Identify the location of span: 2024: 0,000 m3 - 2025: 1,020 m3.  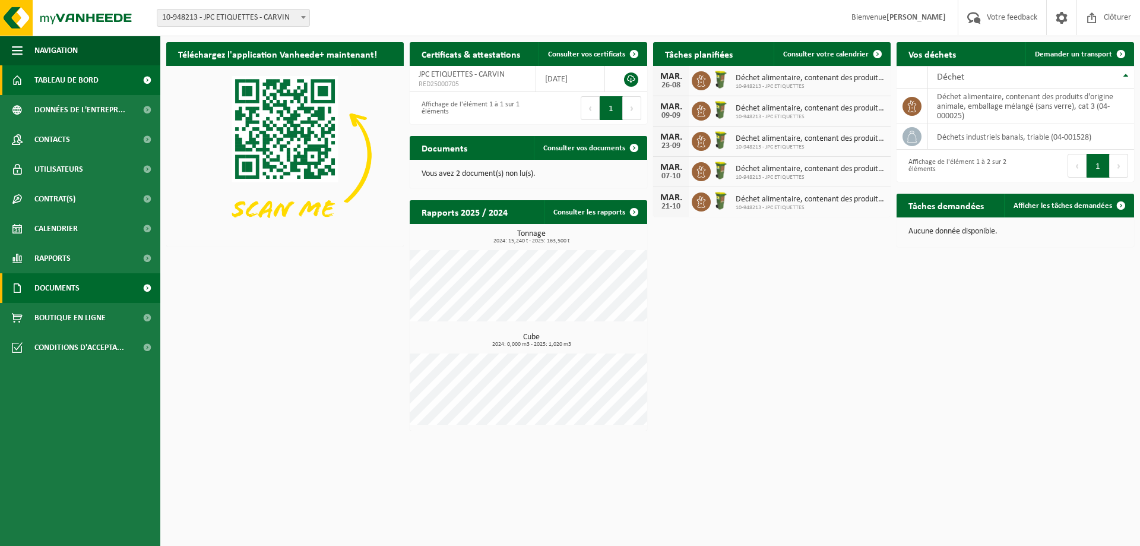
(531, 344).